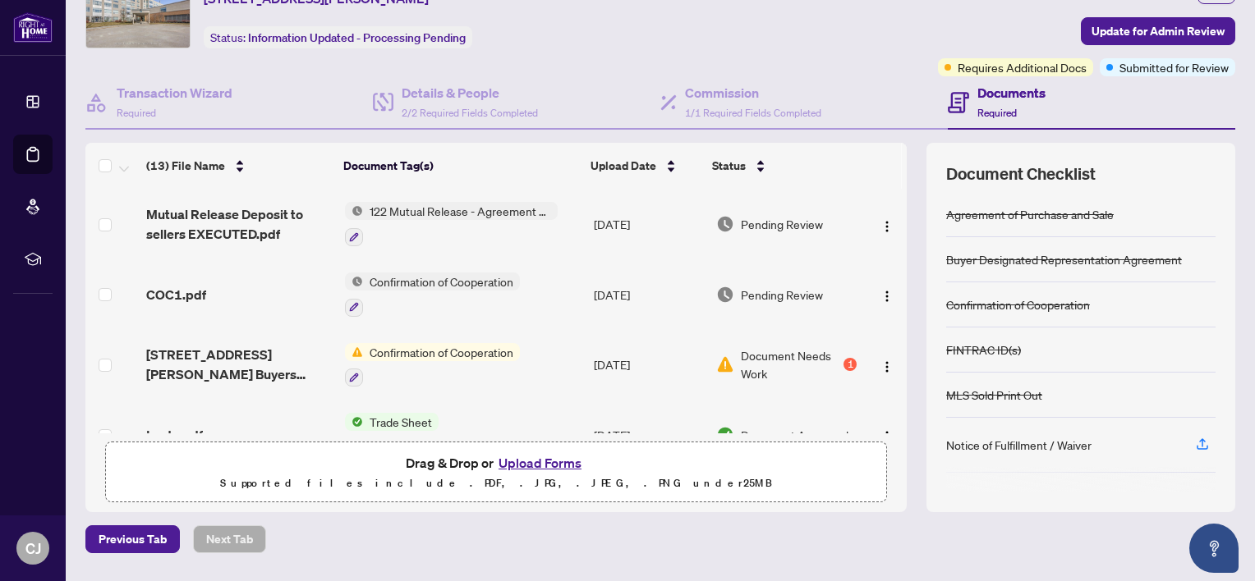  Describe the element at coordinates (33, 549) in the screenshot. I see `span: CJ` at that location.